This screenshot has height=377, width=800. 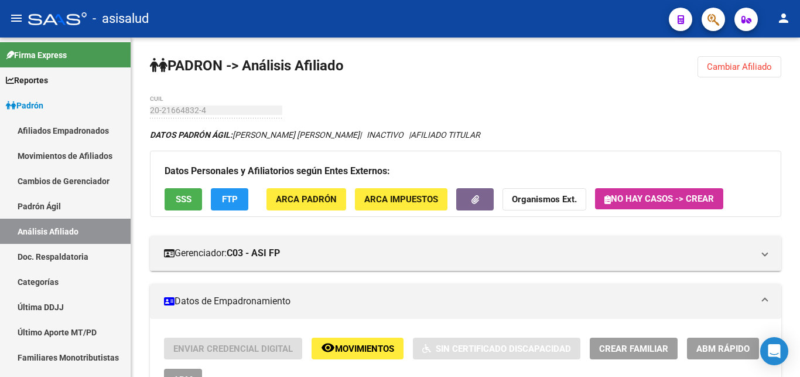 I want to click on strong: DATOS PADRÓN ÁGIL:, so click(x=191, y=135).